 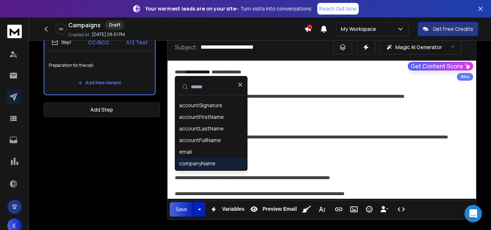 I want to click on p: Get Free Credits, so click(x=453, y=29).